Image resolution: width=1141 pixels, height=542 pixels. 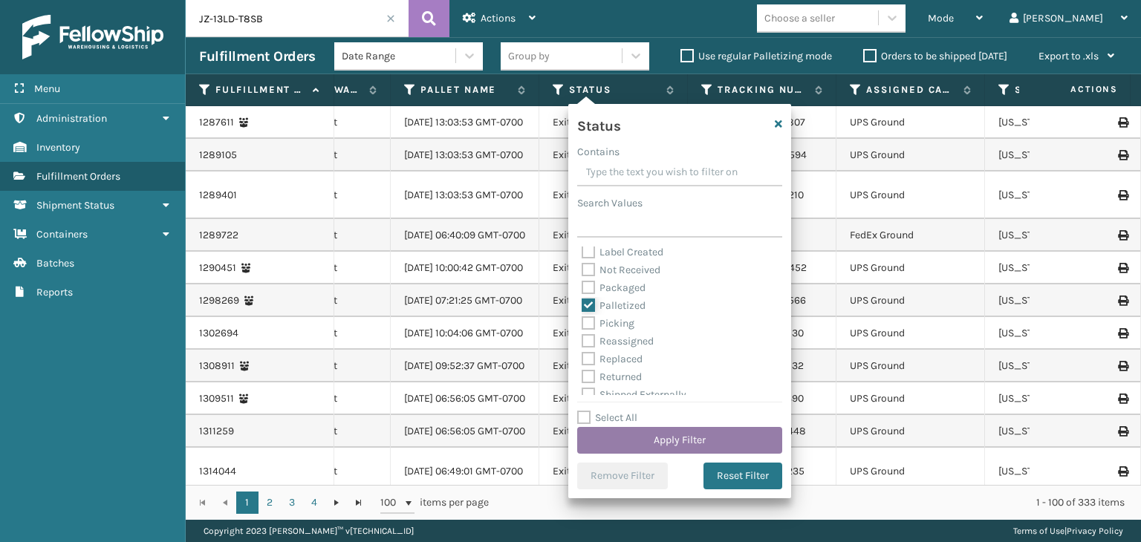 What do you see at coordinates (55, 263) in the screenshot?
I see `span: Batches` at bounding box center [55, 263].